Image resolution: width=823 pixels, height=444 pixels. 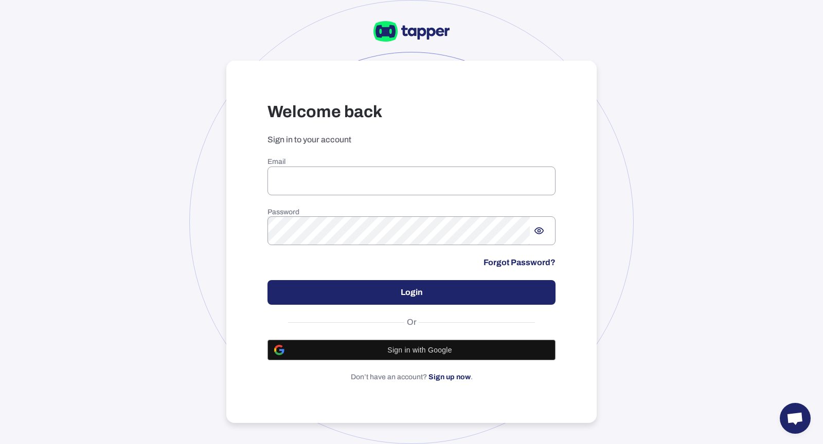 I want to click on span: Or, so click(x=411, y=322).